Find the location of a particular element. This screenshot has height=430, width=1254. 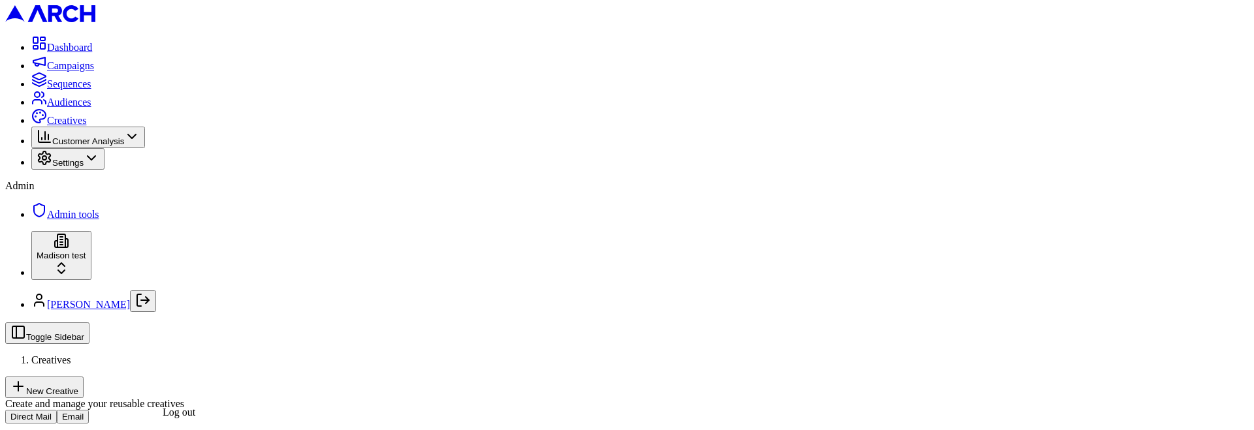

button: Madison test is located at coordinates (61, 255).